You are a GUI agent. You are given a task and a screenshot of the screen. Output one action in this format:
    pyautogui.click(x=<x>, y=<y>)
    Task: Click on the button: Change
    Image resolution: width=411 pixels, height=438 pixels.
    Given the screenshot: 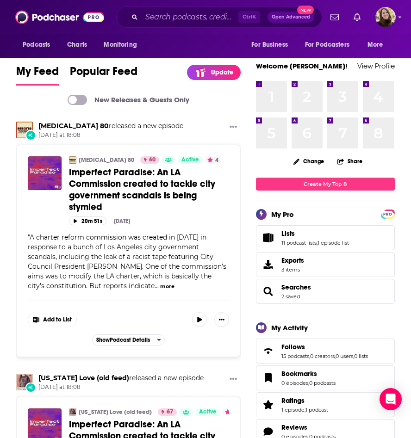 What is the action you would take?
    pyautogui.click(x=309, y=161)
    